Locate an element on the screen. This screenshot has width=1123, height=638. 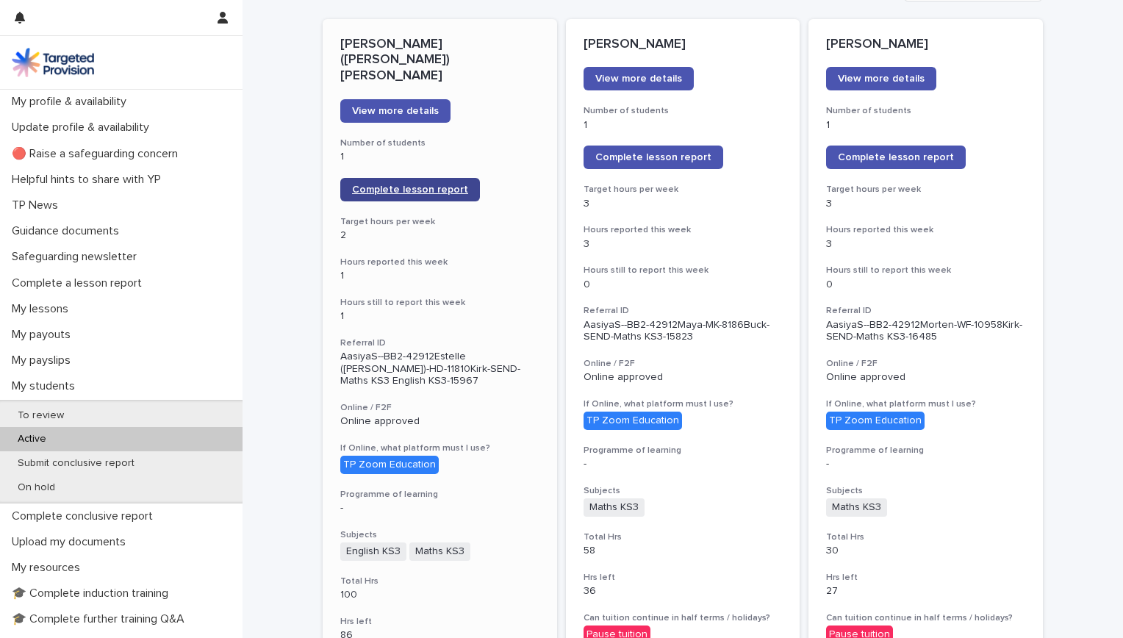
p: My payslips is located at coordinates (44, 360).